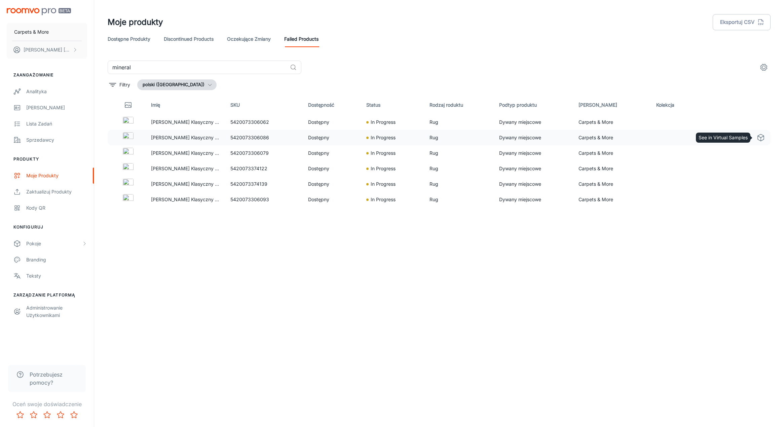  Describe the element at coordinates (125, 85) in the screenshot. I see `p: Filtry` at that location.